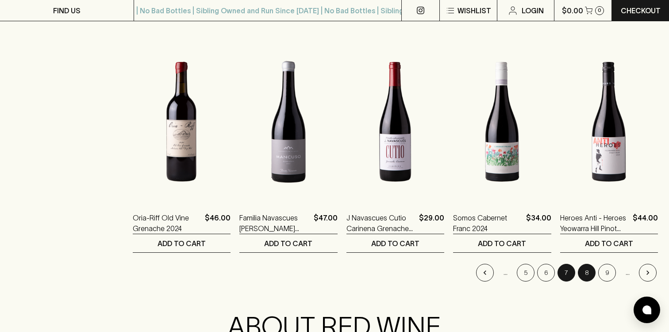 The width and height of the screenshot is (669, 332). What do you see at coordinates (288, 122) in the screenshot?
I see `img: Familia Navascues Mancuso Grenache 2021` at bounding box center [288, 122].